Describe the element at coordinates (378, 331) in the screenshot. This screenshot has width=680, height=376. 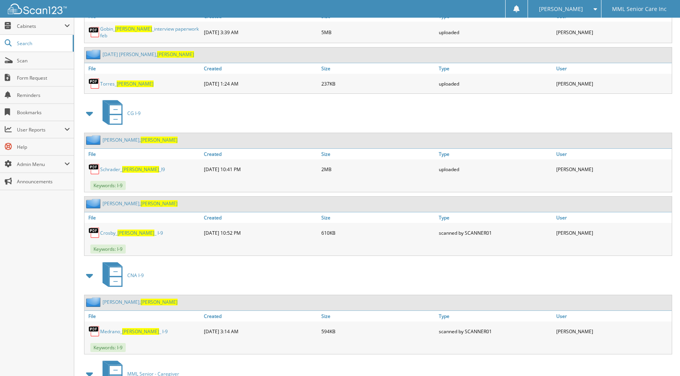
I see `div: 594KB` at that location.